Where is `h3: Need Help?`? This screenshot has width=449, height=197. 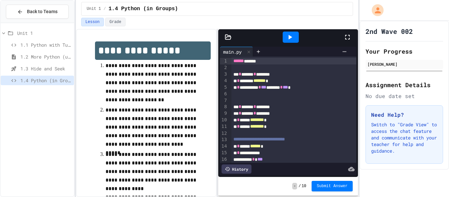 h3: Need Help? is located at coordinates (404, 115).